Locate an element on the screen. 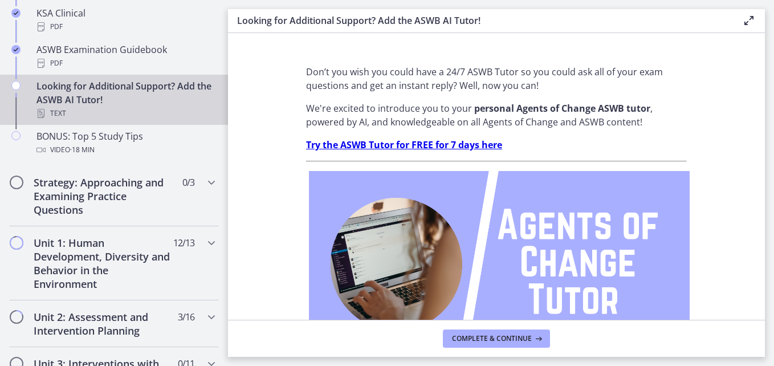  div: Text is located at coordinates (125, 113).